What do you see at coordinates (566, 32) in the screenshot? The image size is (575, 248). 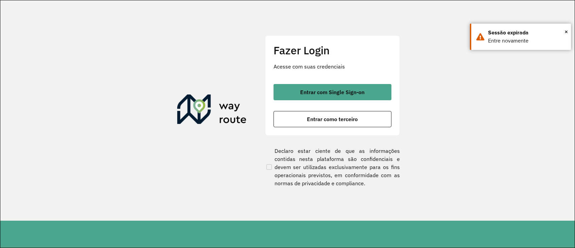 I see `button: Close` at bounding box center [566, 32].